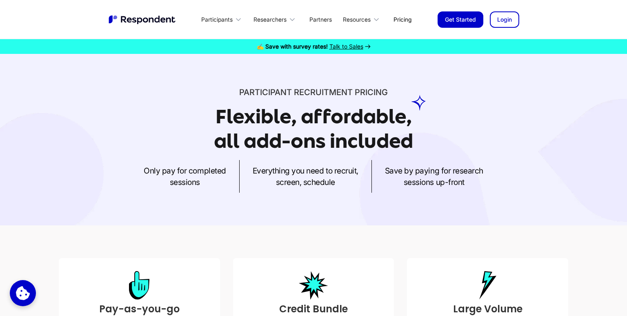 The height and width of the screenshot is (316, 627). I want to click on a: home, so click(142, 20).